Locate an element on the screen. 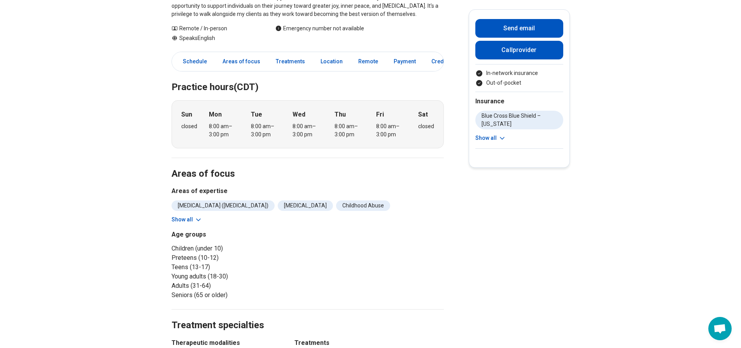  a: Remote is located at coordinates (368, 61).